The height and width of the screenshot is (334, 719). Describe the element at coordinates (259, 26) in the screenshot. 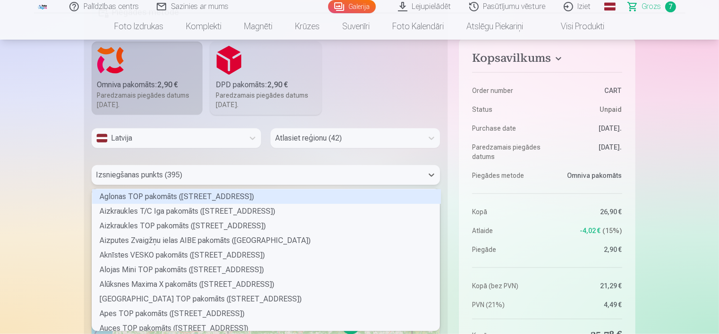

I see `a: Magnēti` at that location.